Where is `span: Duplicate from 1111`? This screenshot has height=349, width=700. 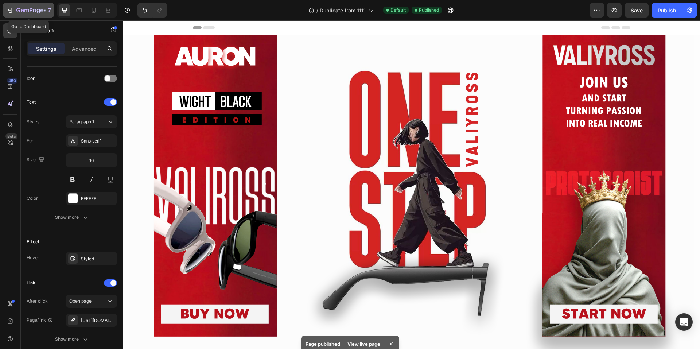 span: Duplicate from 1111 is located at coordinates (343, 10).